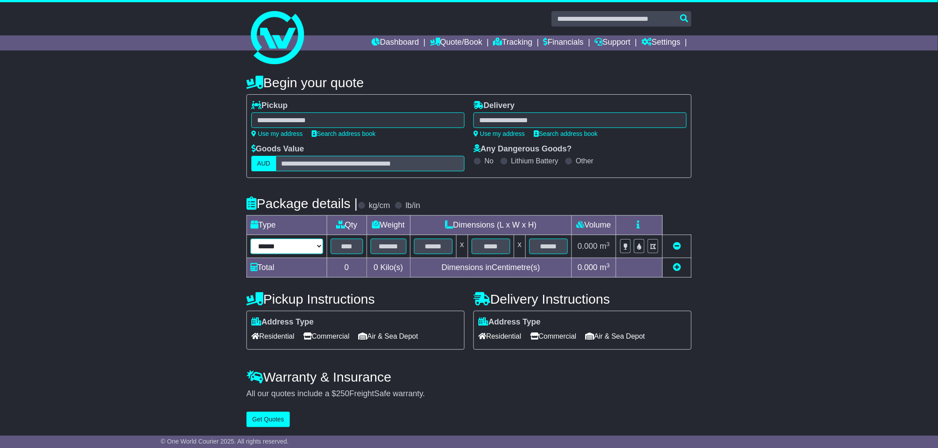 Image resolution: width=938 pixels, height=448 pixels. Describe the element at coordinates (376, 268) in the screenshot. I see `span: 0` at that location.